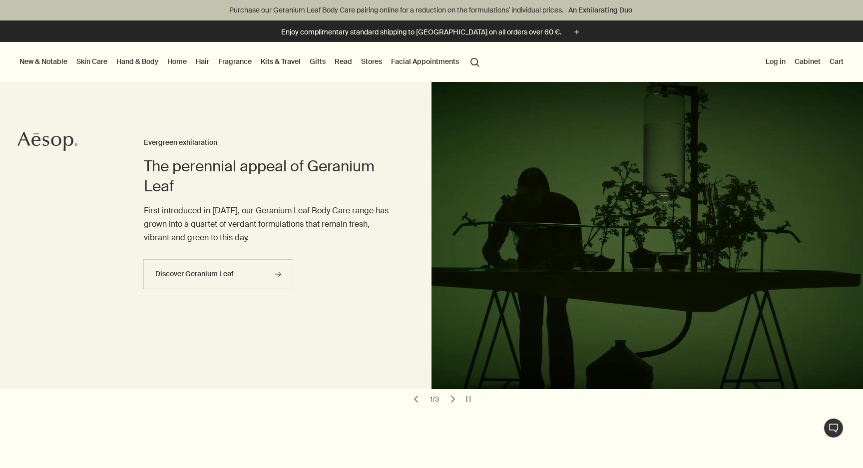 The height and width of the screenshot is (468, 863). I want to click on button: next slide, so click(453, 399).